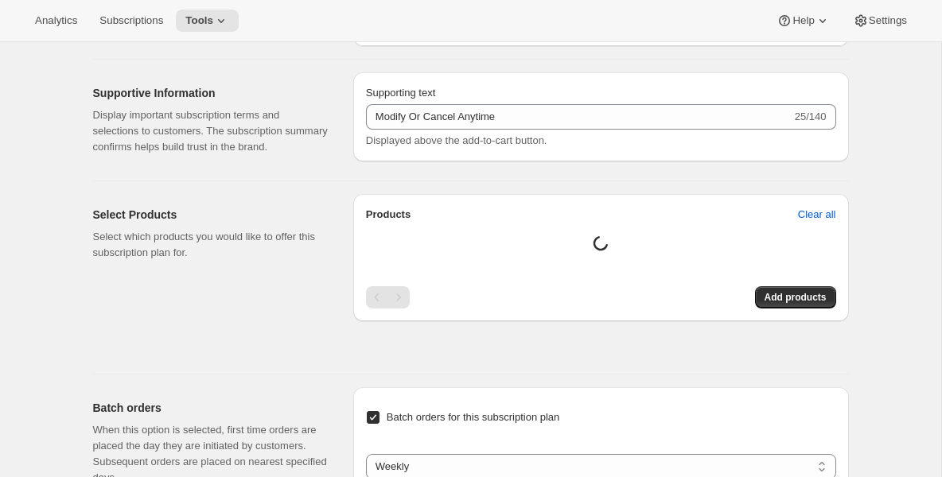  What do you see at coordinates (817, 215) in the screenshot?
I see `button: Clear all` at bounding box center [817, 215].